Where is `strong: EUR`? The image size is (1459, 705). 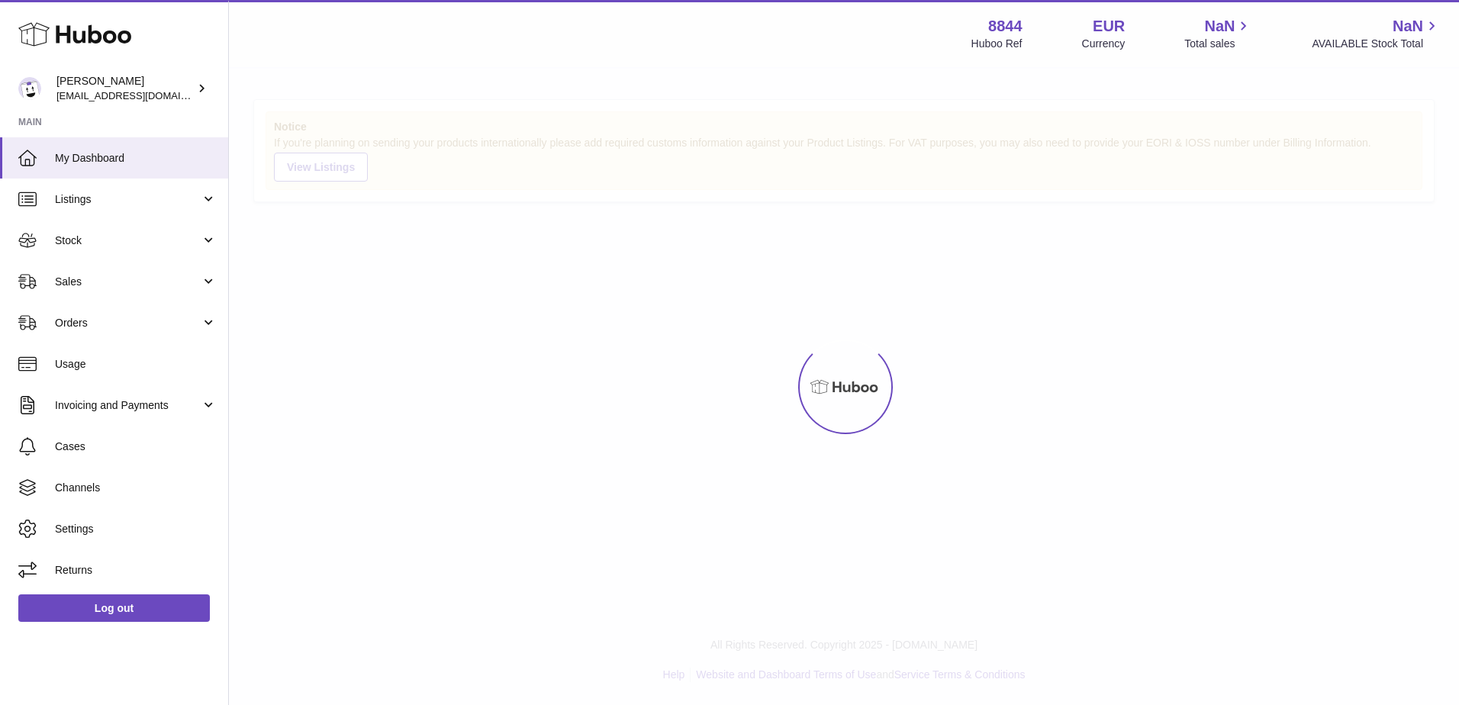
strong: EUR is located at coordinates (1109, 26).